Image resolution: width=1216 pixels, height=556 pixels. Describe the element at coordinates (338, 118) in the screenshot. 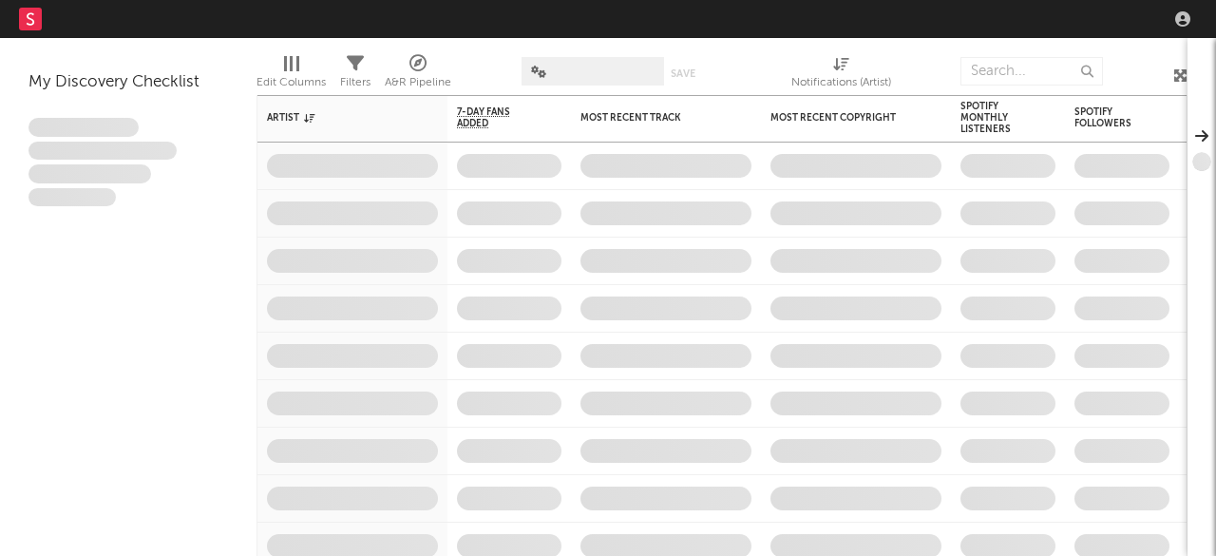

I see `div: Artist` at that location.